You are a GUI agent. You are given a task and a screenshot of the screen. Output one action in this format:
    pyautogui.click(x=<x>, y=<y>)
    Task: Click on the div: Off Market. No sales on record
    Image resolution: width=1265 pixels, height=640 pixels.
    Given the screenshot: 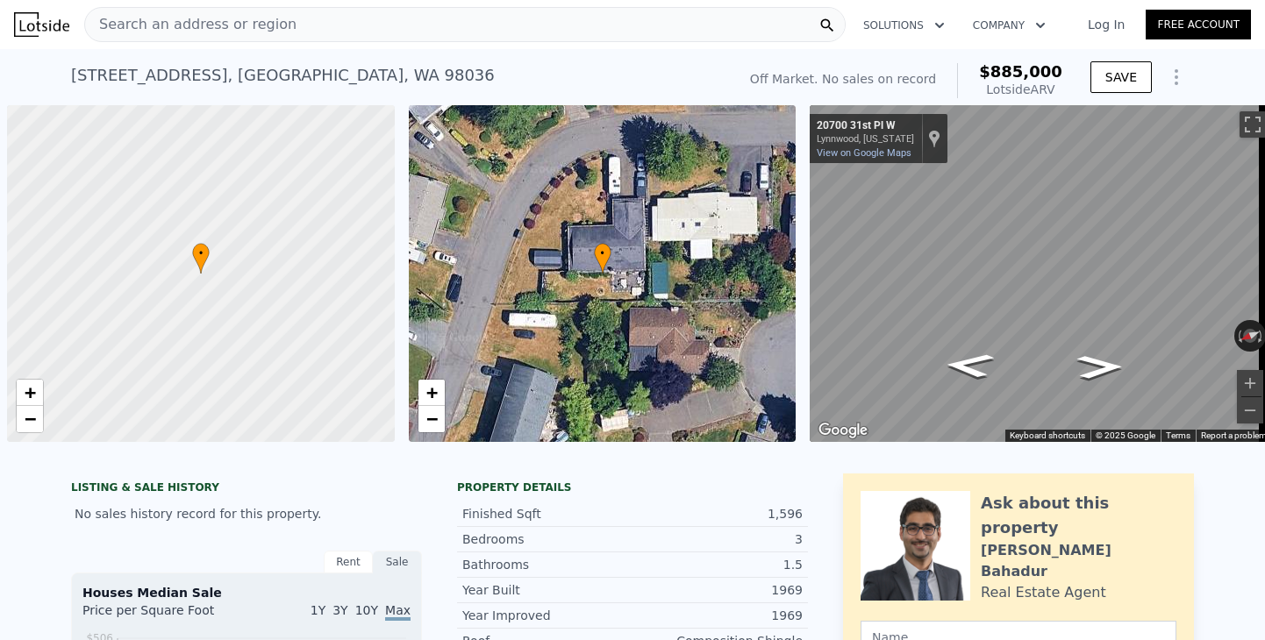 What is the action you would take?
    pyautogui.click(x=843, y=79)
    